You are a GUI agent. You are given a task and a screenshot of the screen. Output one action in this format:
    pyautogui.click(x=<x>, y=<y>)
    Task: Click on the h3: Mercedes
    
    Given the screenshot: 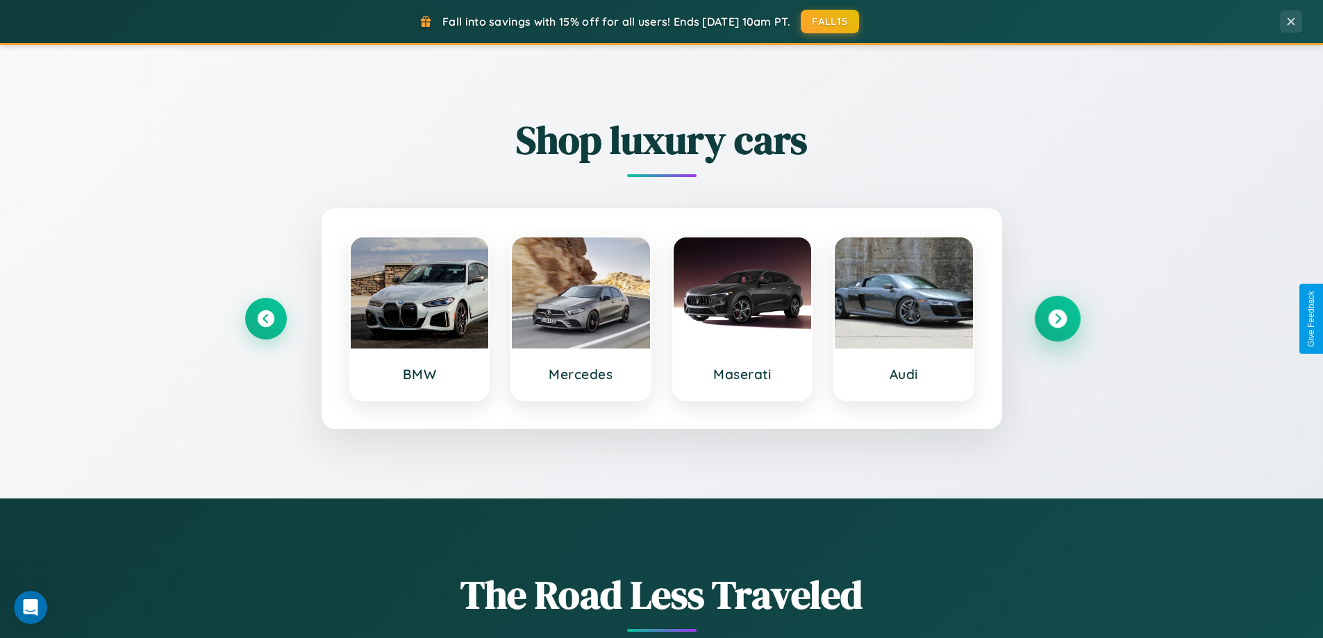 What is the action you would take?
    pyautogui.click(x=580, y=374)
    